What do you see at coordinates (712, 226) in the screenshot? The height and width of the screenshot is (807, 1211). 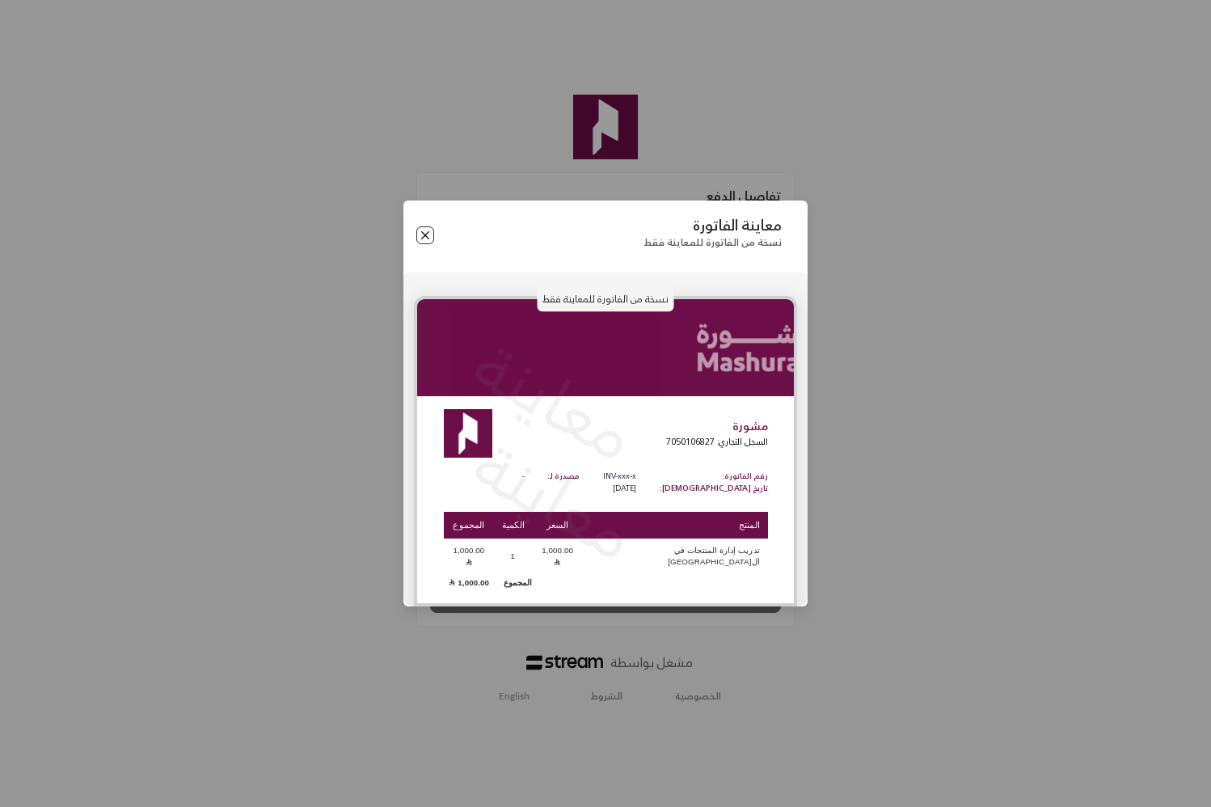 I see `p: معاينة الفاتورة` at bounding box center [712, 226].